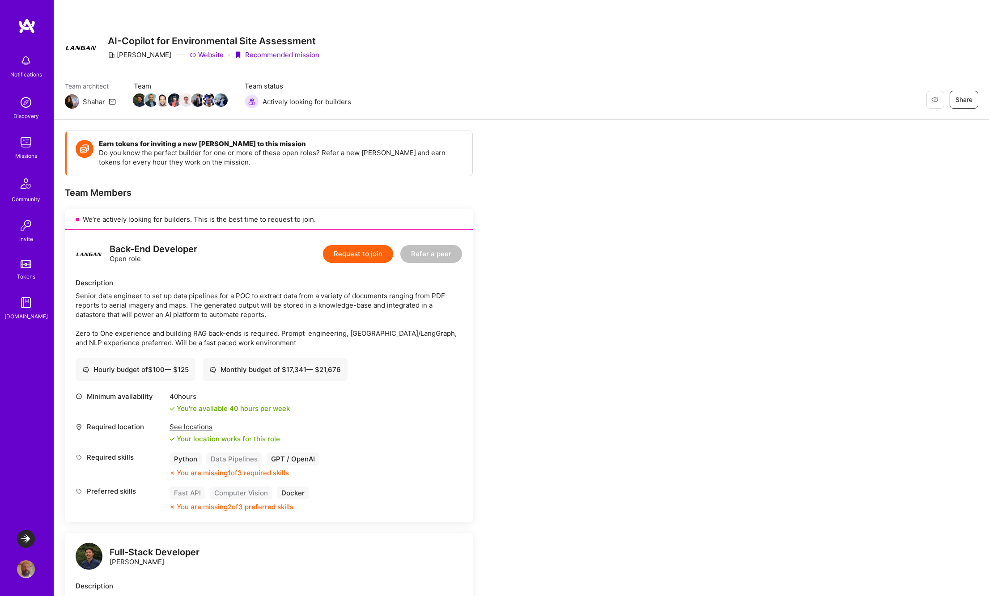  Describe the element at coordinates (26, 142) in the screenshot. I see `img: teamwork` at that location.